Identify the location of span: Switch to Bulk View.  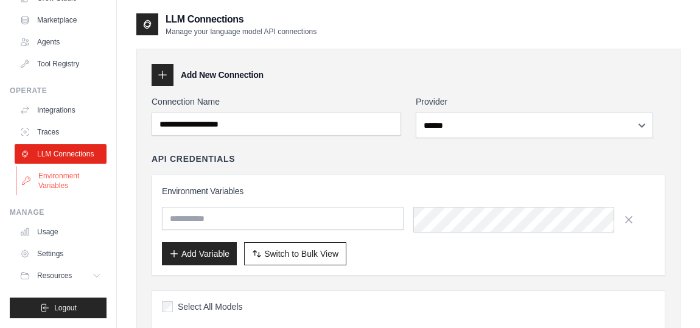
(301, 254).